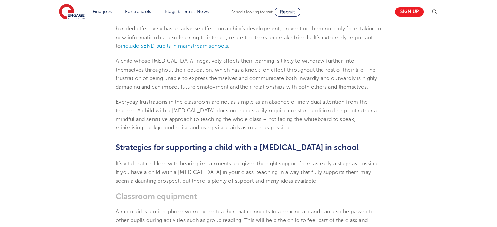 This screenshot has height=227, width=497. What do you see at coordinates (246, 115) in the screenshot?
I see `span: Everyday frustrations in the classroom are not as simple as an absence of individual attention fr...` at bounding box center [246, 115].